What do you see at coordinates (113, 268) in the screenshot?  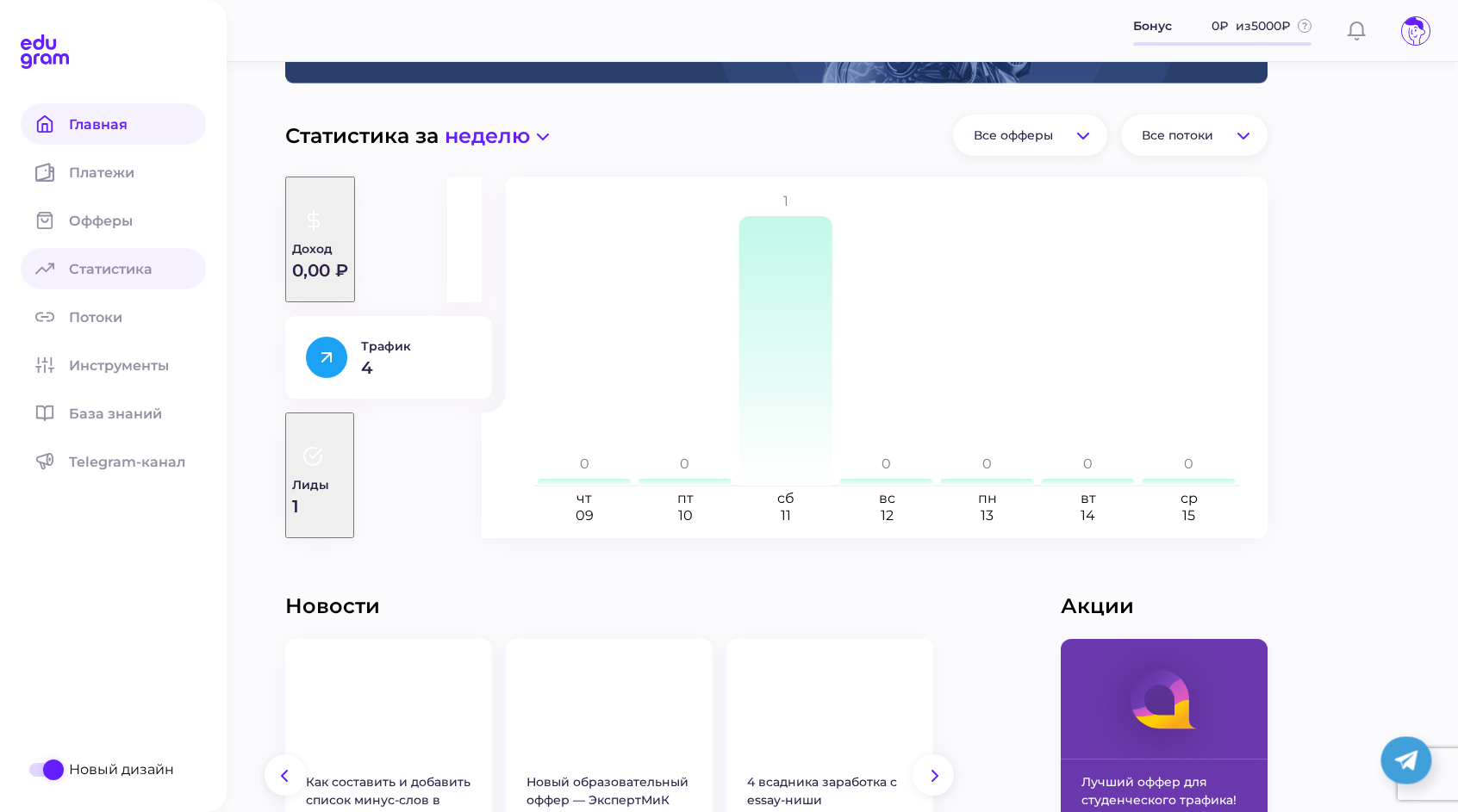 I see `a: Статистика` at bounding box center [113, 268].